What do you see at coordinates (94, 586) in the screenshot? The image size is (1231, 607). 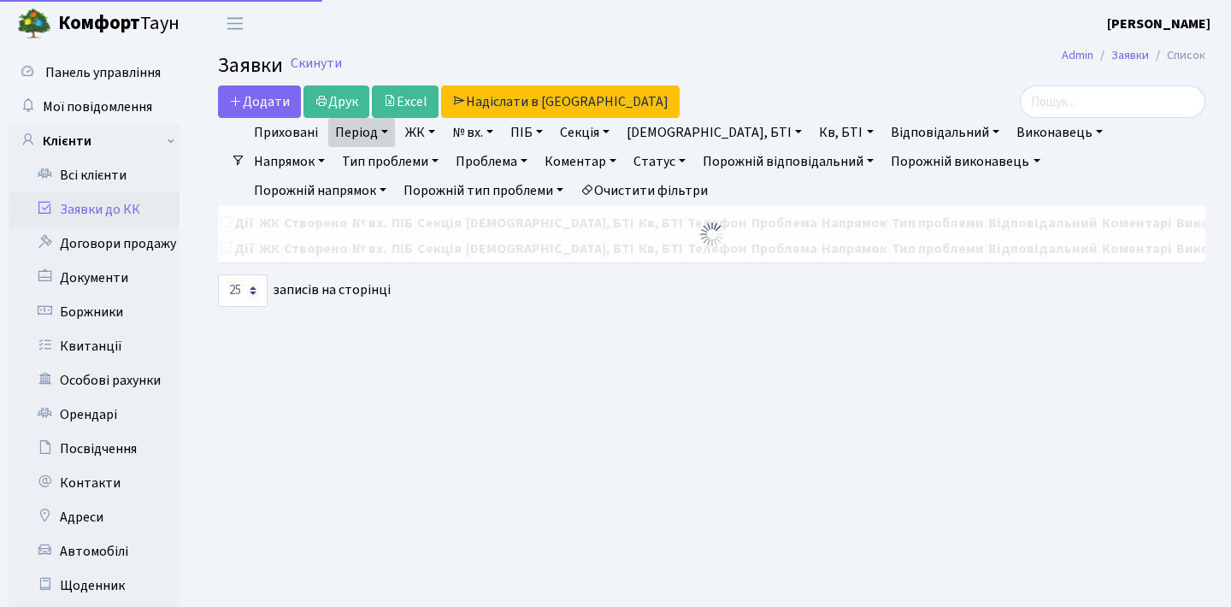 I see `a: Щоденник` at bounding box center [94, 586].